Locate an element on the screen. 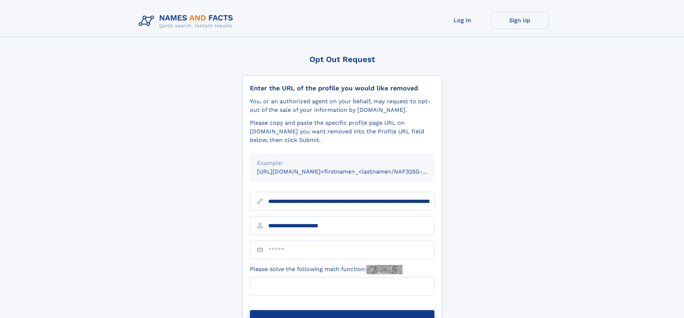  div: Enter the URL of the profile you would like removed is located at coordinates (342, 88).